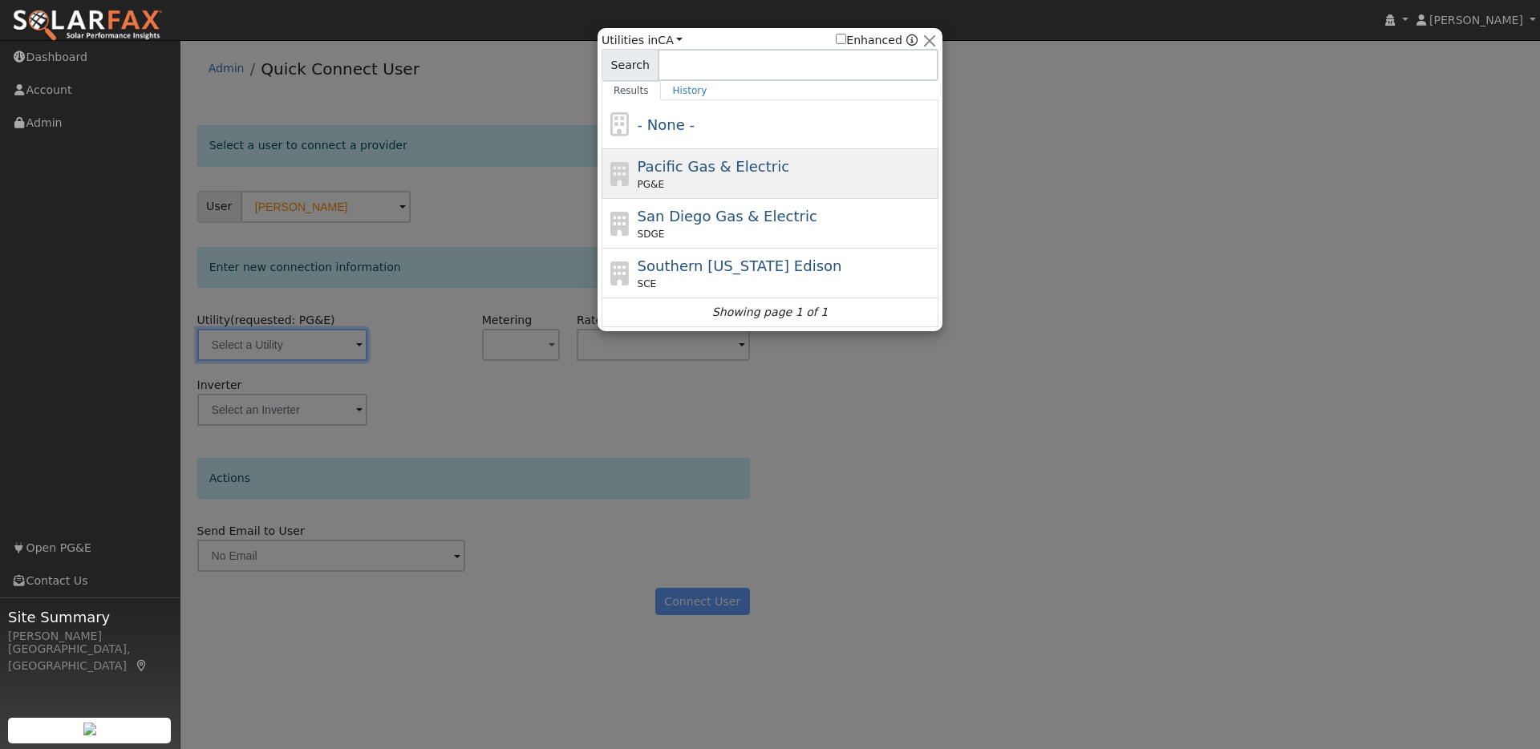  What do you see at coordinates (841, 39) in the screenshot?
I see `input: Enhanced` at bounding box center [841, 39].